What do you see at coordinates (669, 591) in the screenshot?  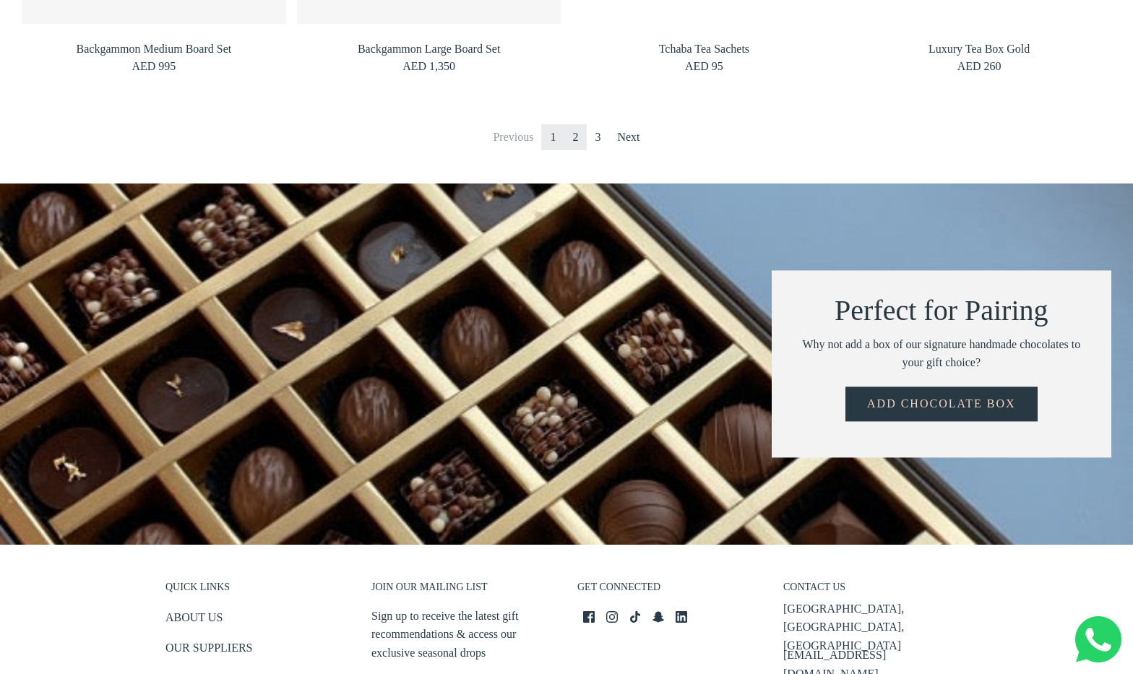 I see `h3: GET CONNECTED` at bounding box center [669, 591].